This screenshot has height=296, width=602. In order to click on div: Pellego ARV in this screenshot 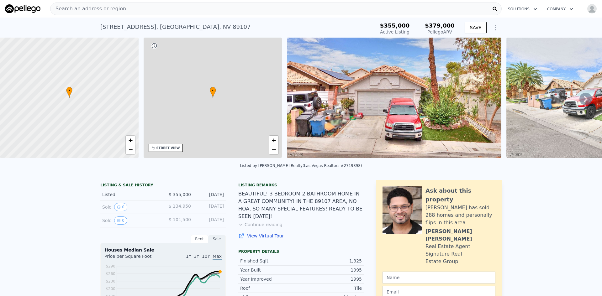, I will do `click(440, 32)`.